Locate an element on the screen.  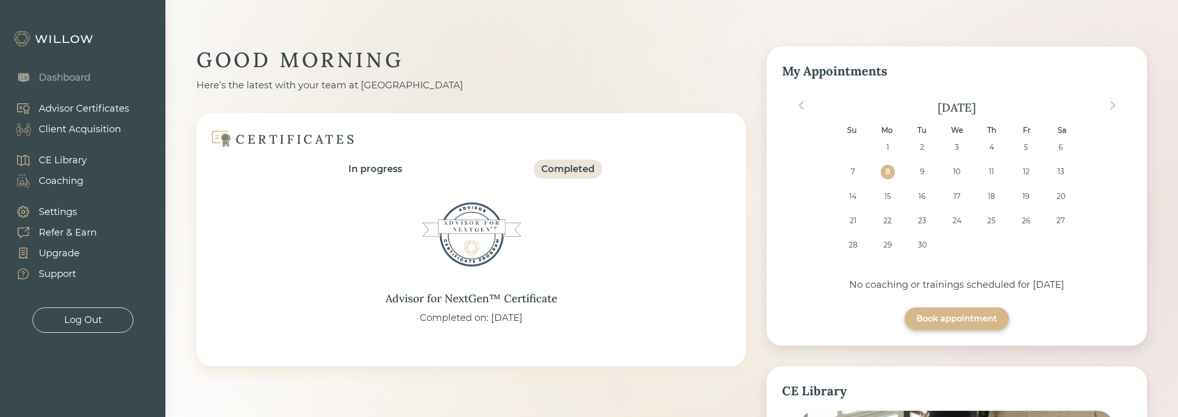
div: Choose Sunday, September 28th, 2025 is located at coordinates (853, 245).